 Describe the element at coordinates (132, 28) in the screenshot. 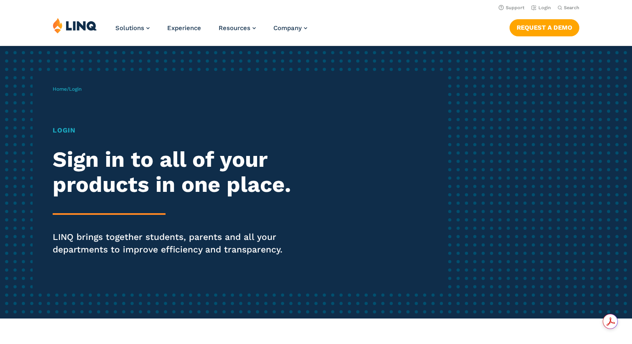

I see `a: Solutions` at that location.